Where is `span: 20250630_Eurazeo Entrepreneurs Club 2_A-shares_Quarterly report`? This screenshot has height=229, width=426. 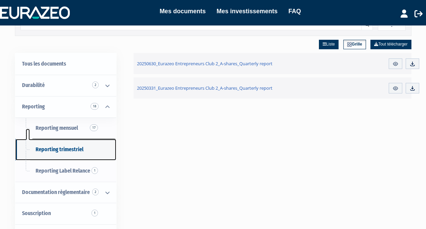 span: 20250630_Eurazeo Entrepreneurs Club 2_A-shares_Quarterly report is located at coordinates (205, 63).